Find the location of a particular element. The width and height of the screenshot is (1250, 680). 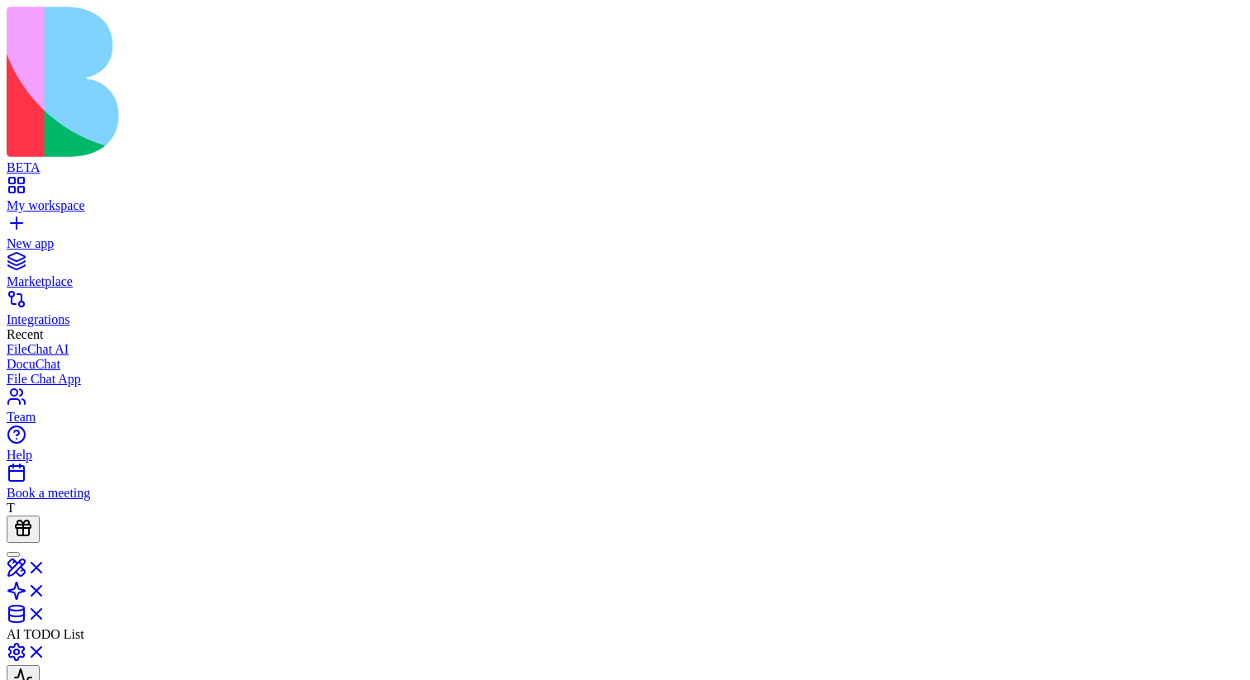

div: Book a meeting is located at coordinates (625, 494).